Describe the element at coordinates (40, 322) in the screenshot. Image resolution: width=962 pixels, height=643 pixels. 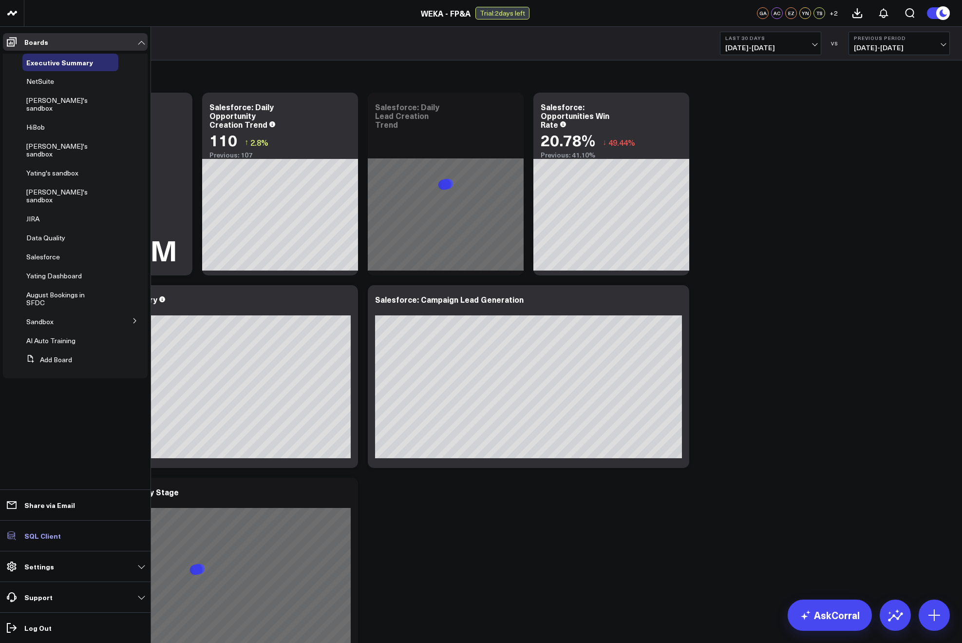
I see `a: Sandbox` at that location.